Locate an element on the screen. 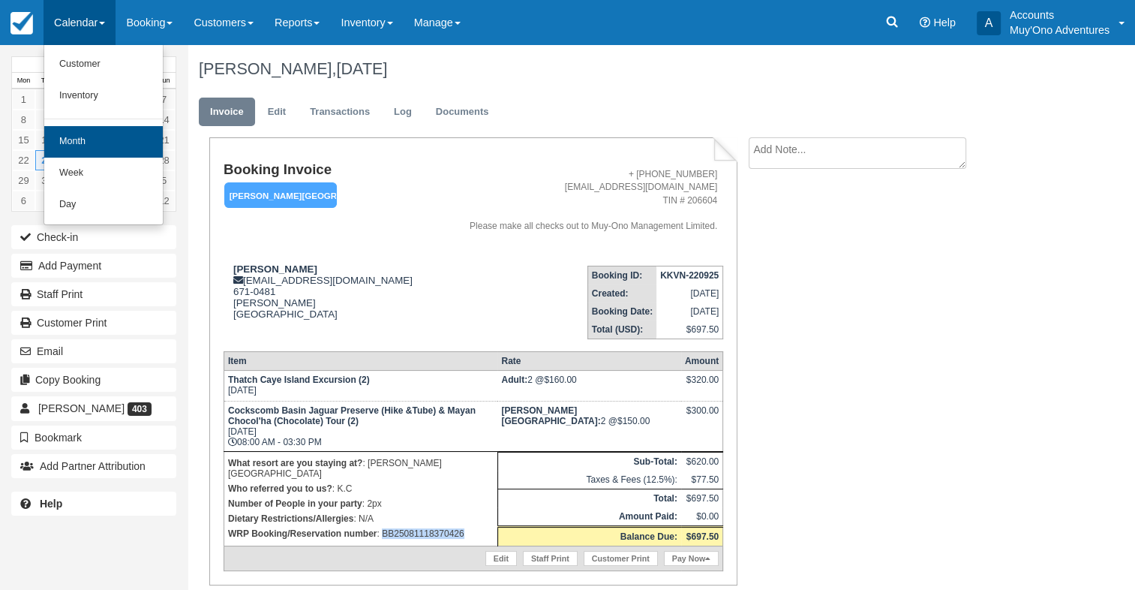  strong: Dietary Restrictions/Allergies is located at coordinates (290, 518).